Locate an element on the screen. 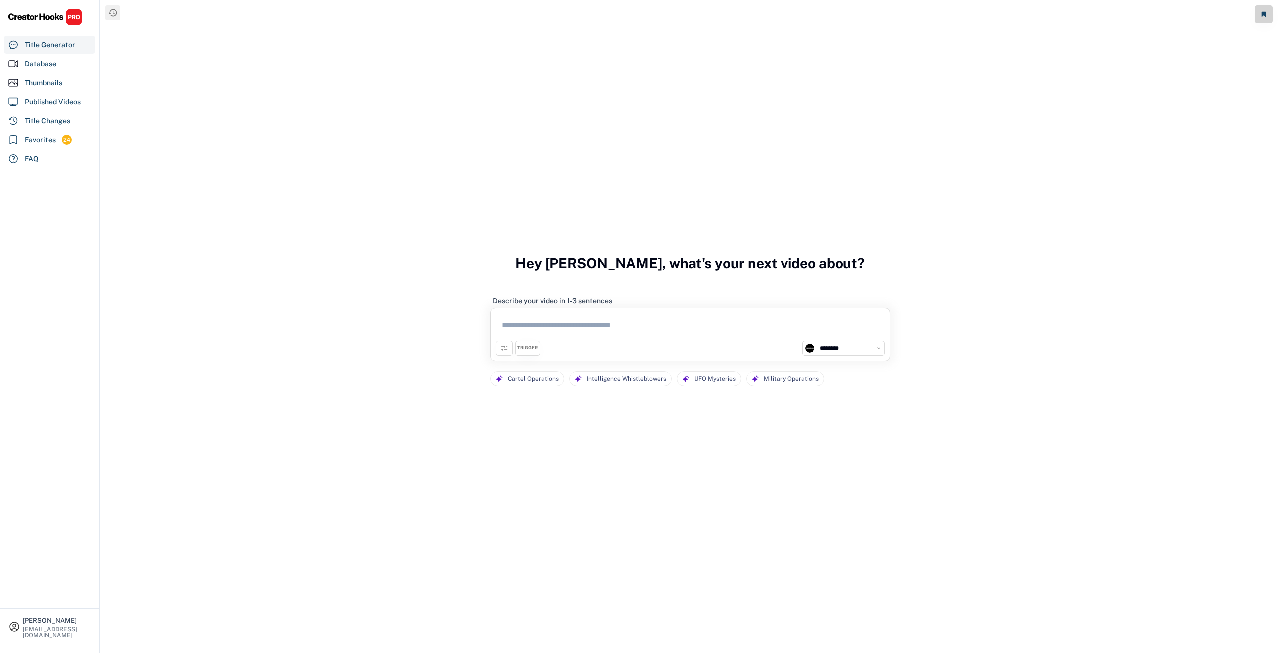 This screenshot has height=653, width=1280. div: Intelligence Whistleblowers is located at coordinates (627, 379).